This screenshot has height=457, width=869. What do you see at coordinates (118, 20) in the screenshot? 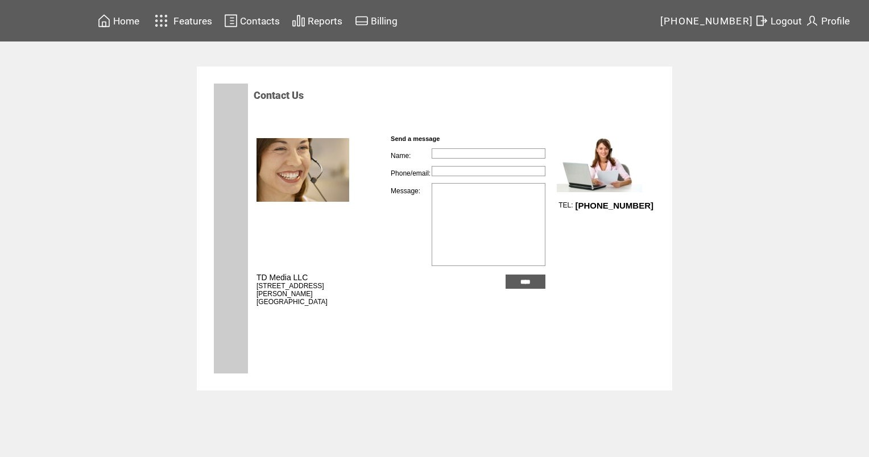
I see `a: Home` at bounding box center [118, 20].